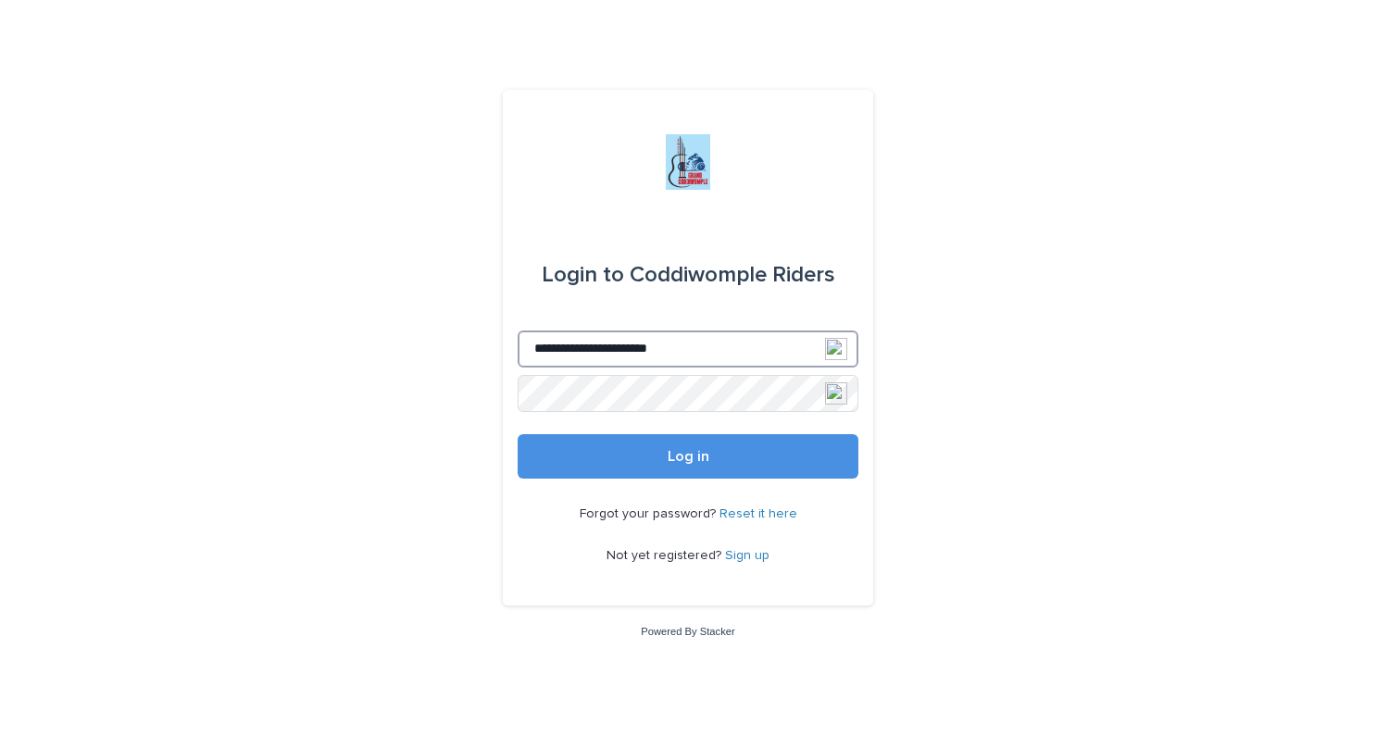 The width and height of the screenshot is (1376, 748). What do you see at coordinates (688, 275) in the screenshot?
I see `div: Coddiwomple Riders` at bounding box center [688, 275].